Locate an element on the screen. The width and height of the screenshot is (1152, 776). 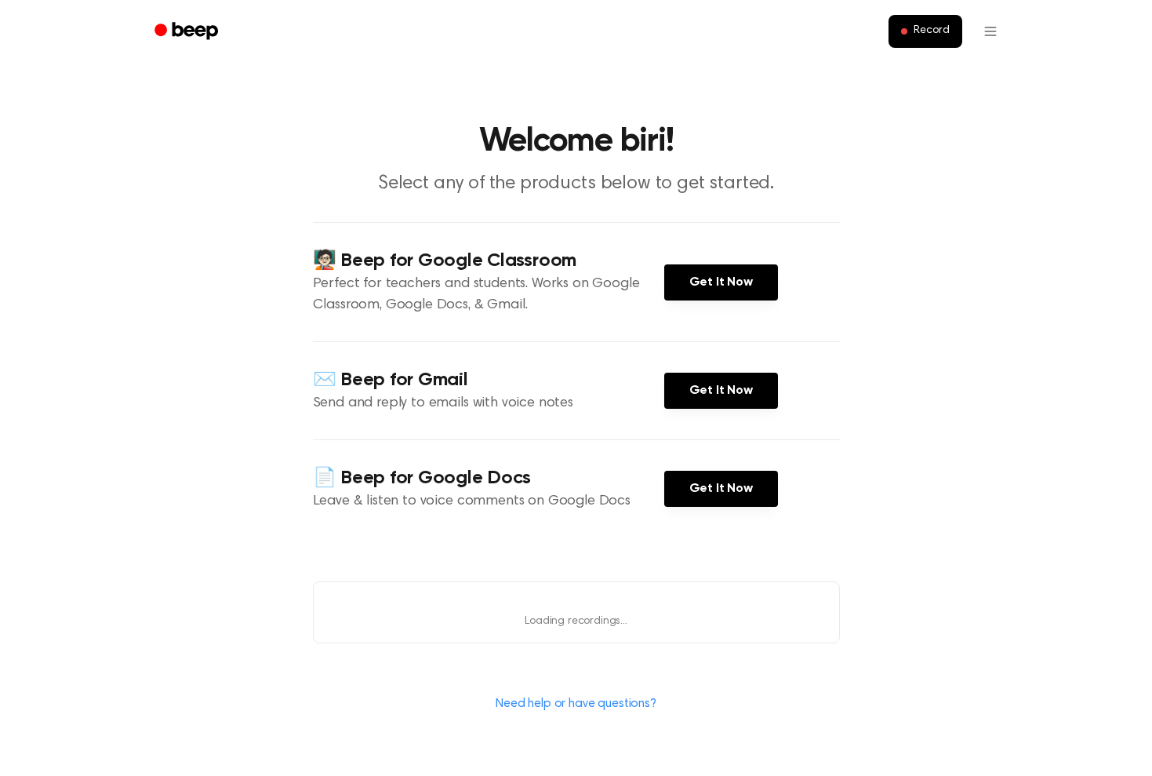
p: Perfect for teachers and students. Works on Google Classroom, Google Docs, & Gmail. is located at coordinates (489, 295).